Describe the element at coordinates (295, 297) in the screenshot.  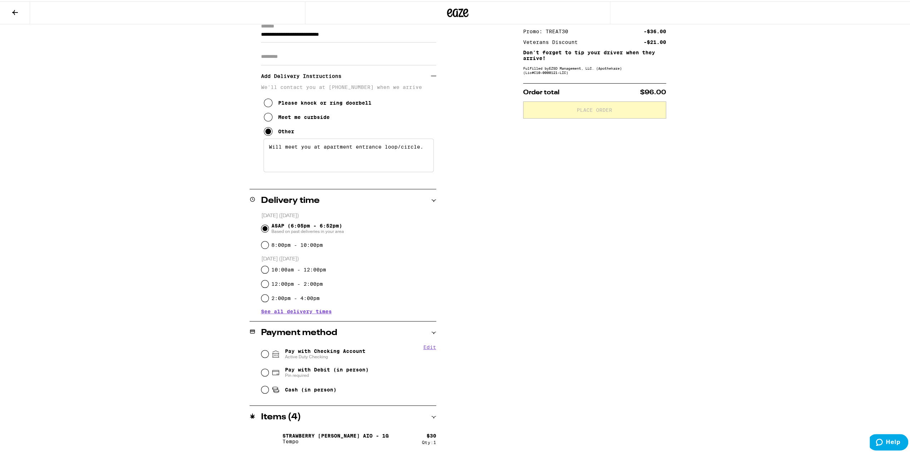
I see `label: 2:00pm - 4:00pm` at that location.